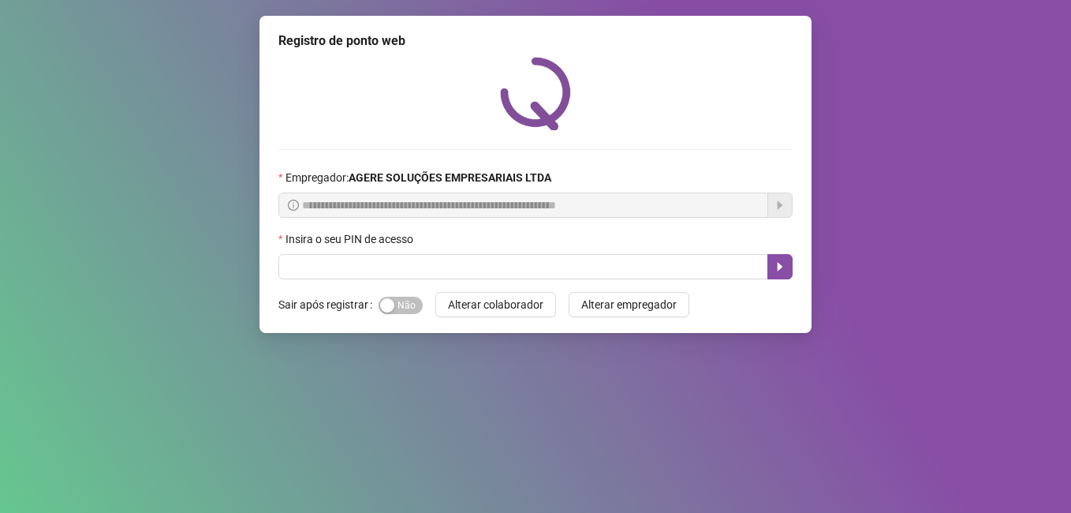 The image size is (1071, 513). What do you see at coordinates (328, 305) in the screenshot?
I see `label: Sair após registrar` at bounding box center [328, 305].